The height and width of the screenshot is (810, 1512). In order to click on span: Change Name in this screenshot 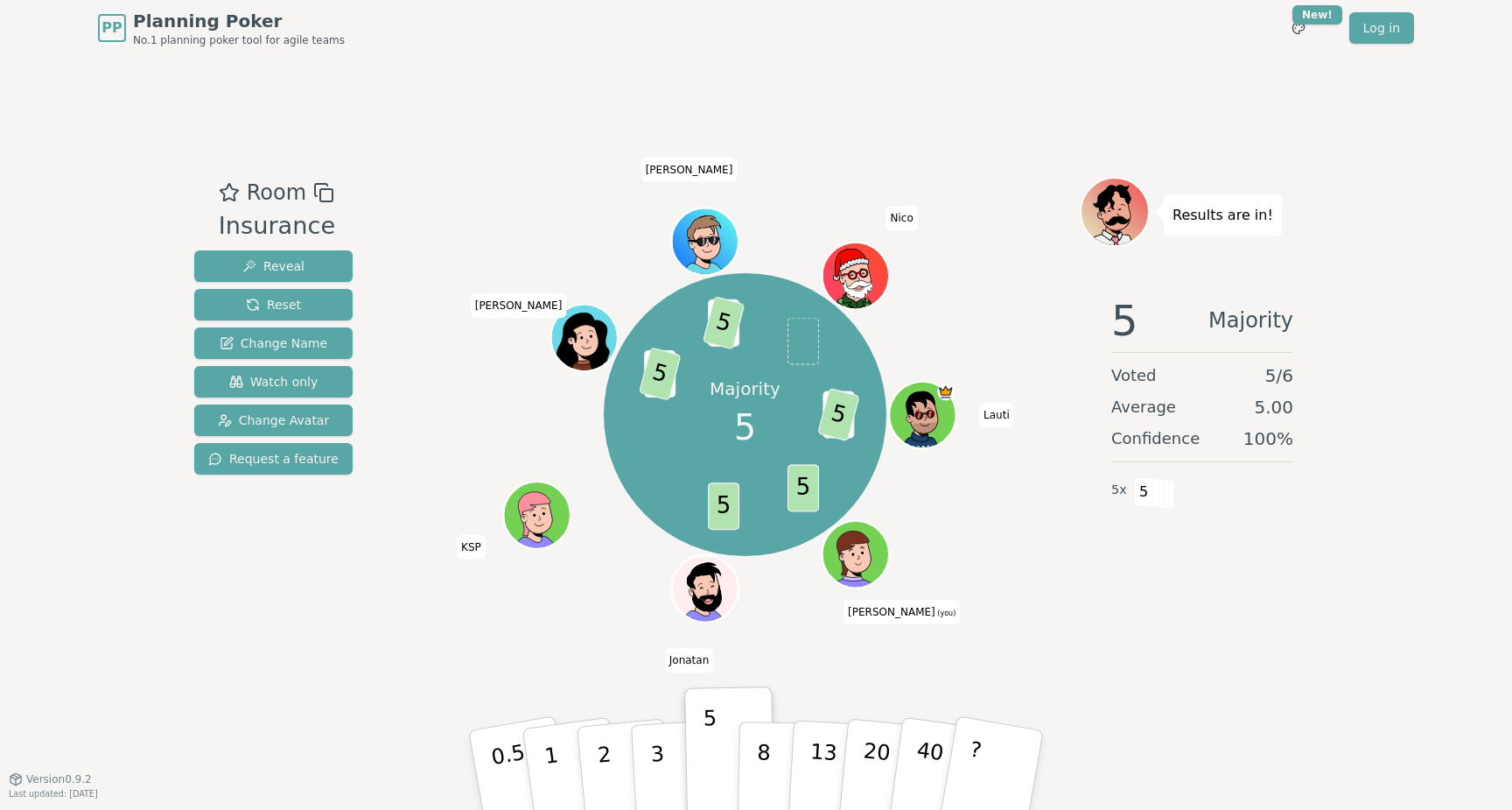, I will do `click(273, 343)`.